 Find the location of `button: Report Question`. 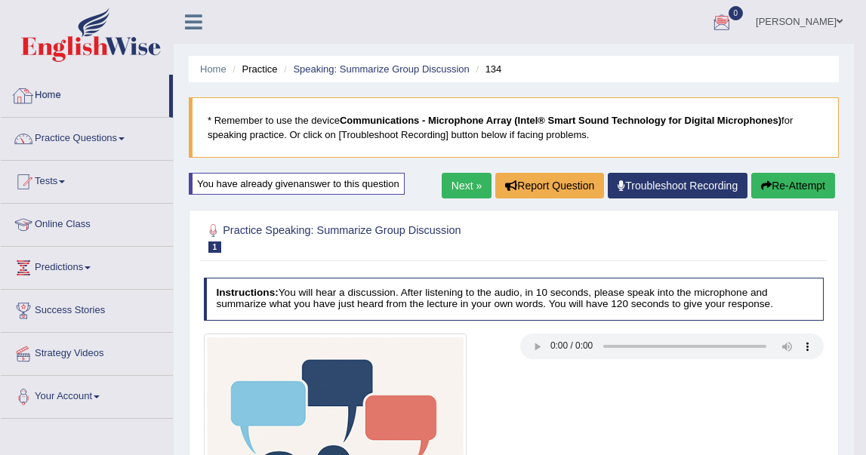

button: Report Question is located at coordinates (549, 186).